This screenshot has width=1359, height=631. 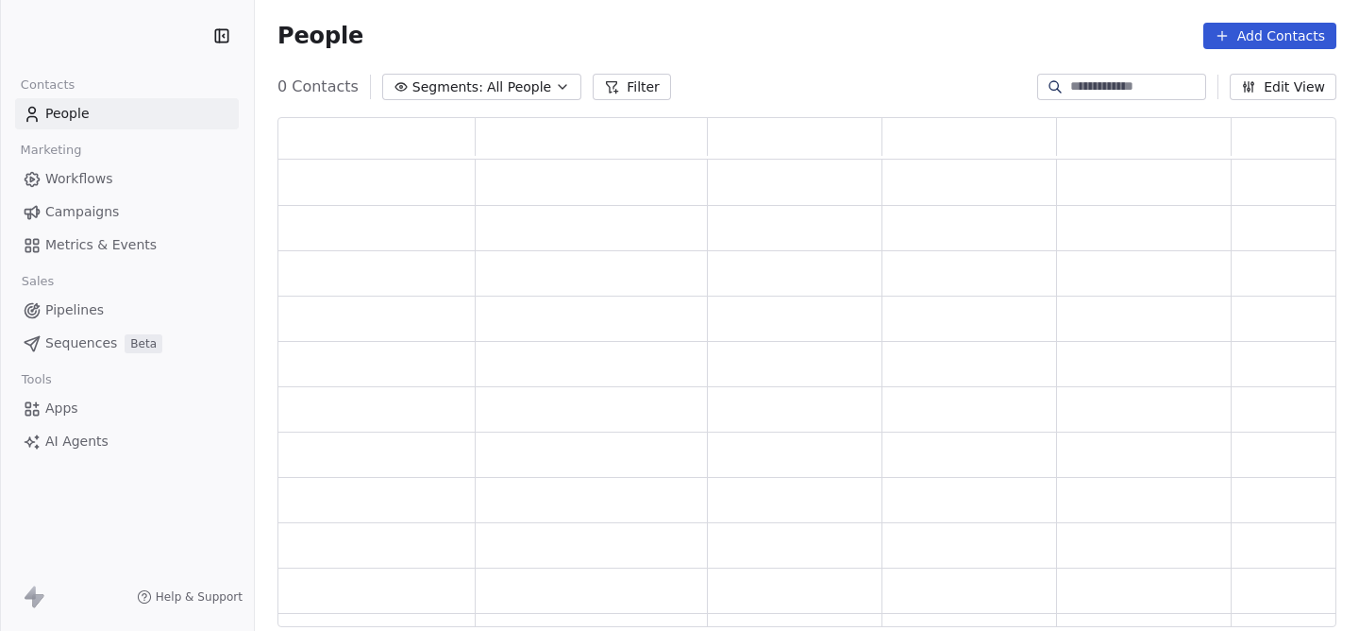 I want to click on a: SequencesBeta, so click(x=126, y=343).